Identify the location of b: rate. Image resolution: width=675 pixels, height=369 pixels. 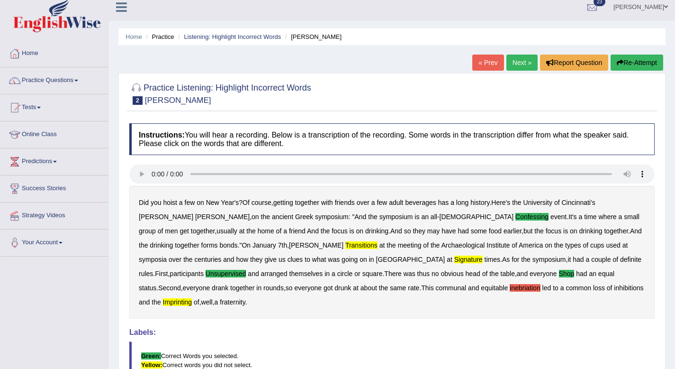
(414, 288).